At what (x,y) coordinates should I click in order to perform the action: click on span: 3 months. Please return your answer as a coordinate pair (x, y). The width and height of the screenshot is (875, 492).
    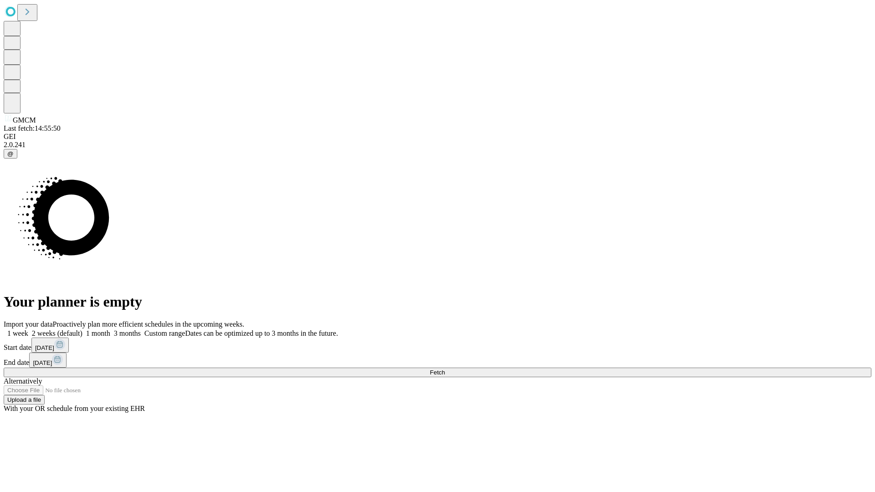
    Looking at the image, I should click on (127, 333).